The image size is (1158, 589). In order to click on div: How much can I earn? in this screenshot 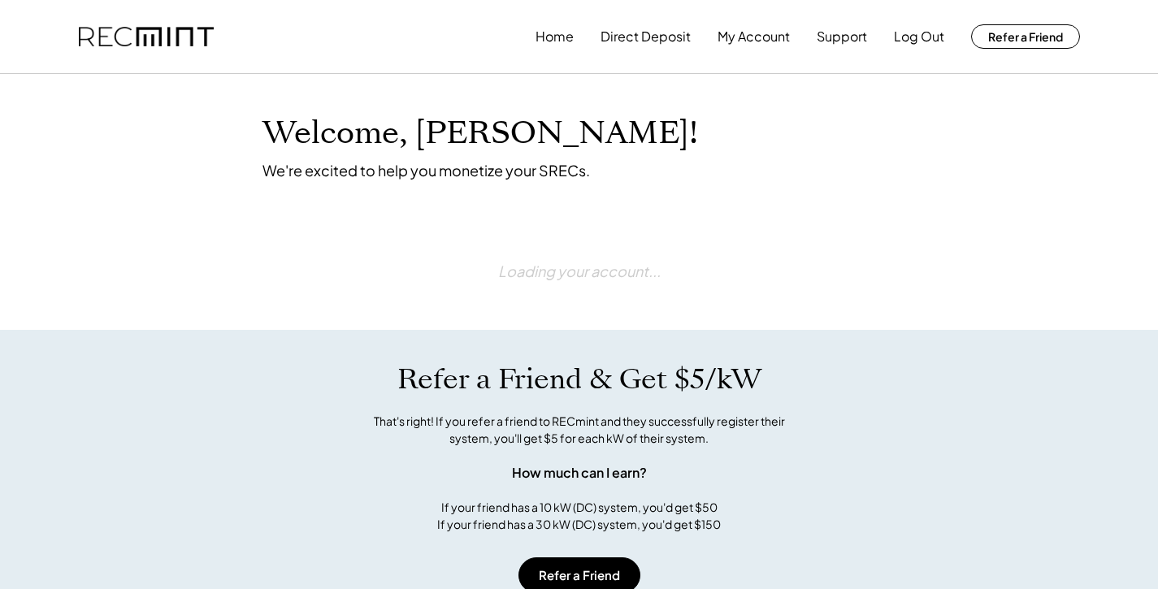, I will do `click(579, 473)`.